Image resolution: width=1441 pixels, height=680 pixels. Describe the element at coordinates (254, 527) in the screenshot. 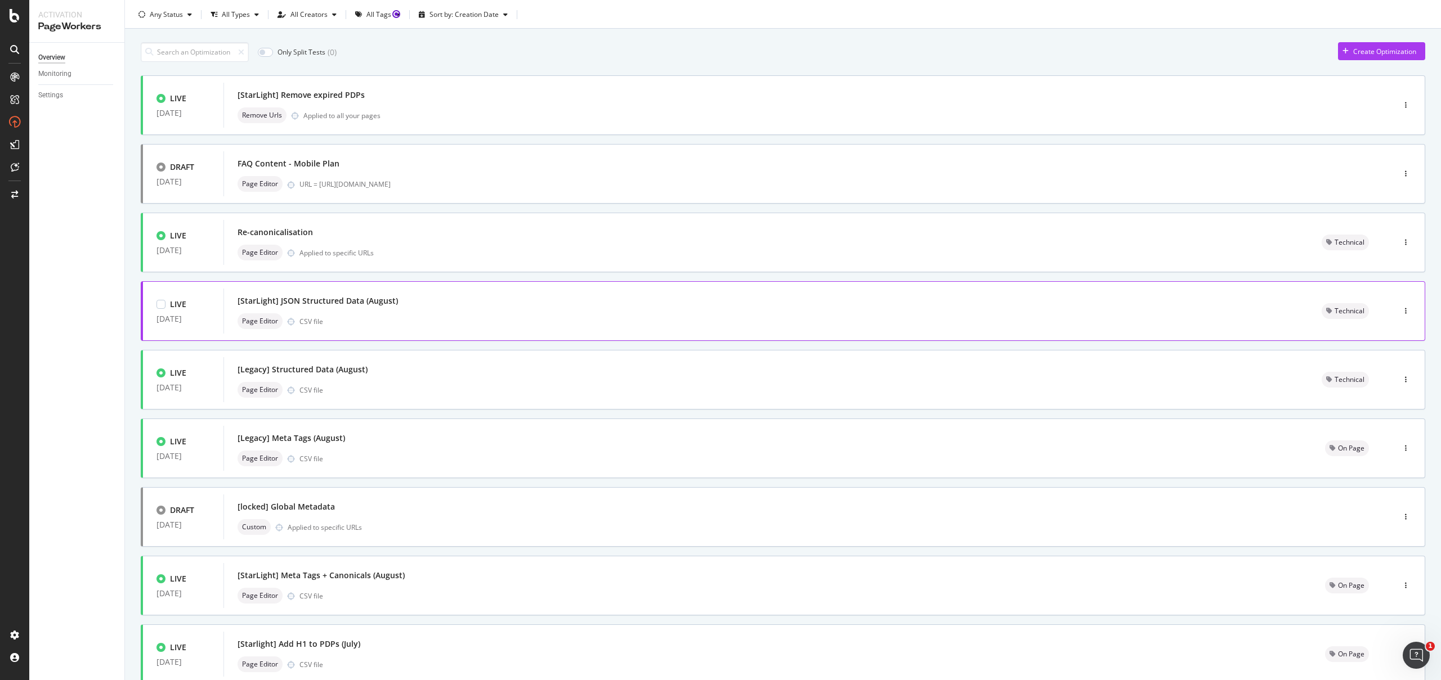

I see `span: Custom` at that location.